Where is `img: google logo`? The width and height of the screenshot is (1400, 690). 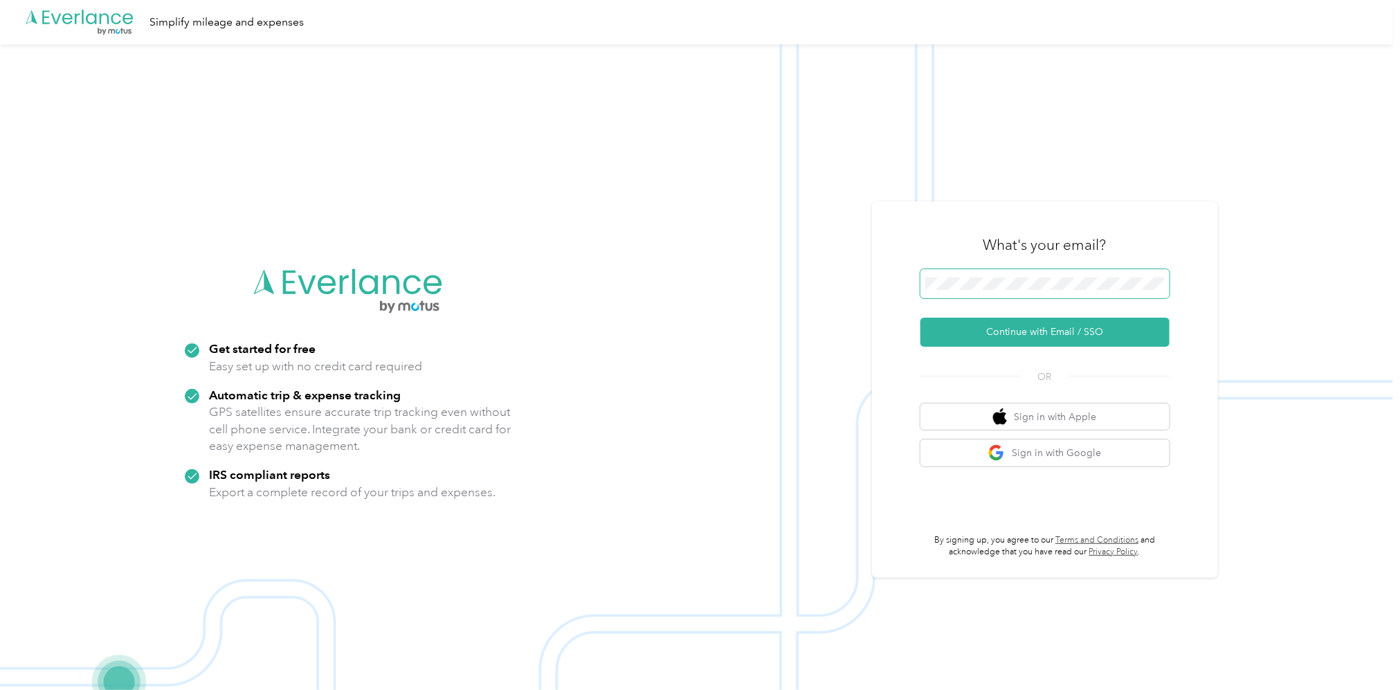 img: google logo is located at coordinates (997, 453).